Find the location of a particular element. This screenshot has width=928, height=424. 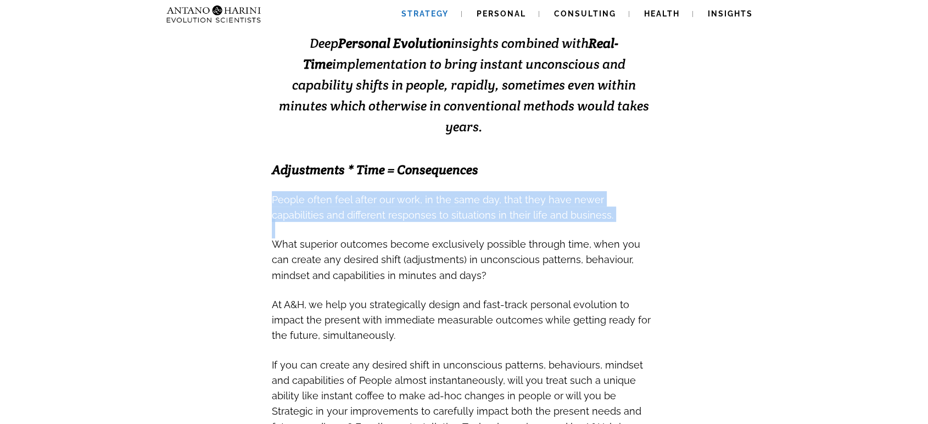

span: Personal is located at coordinates (501, 14).